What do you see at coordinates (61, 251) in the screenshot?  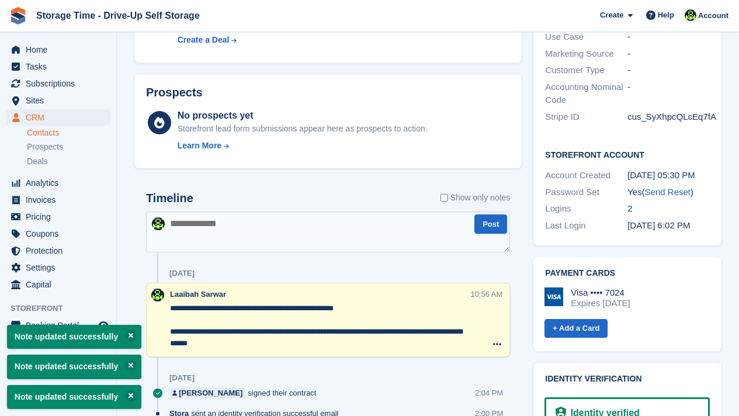 I see `span: Protection` at bounding box center [61, 251].